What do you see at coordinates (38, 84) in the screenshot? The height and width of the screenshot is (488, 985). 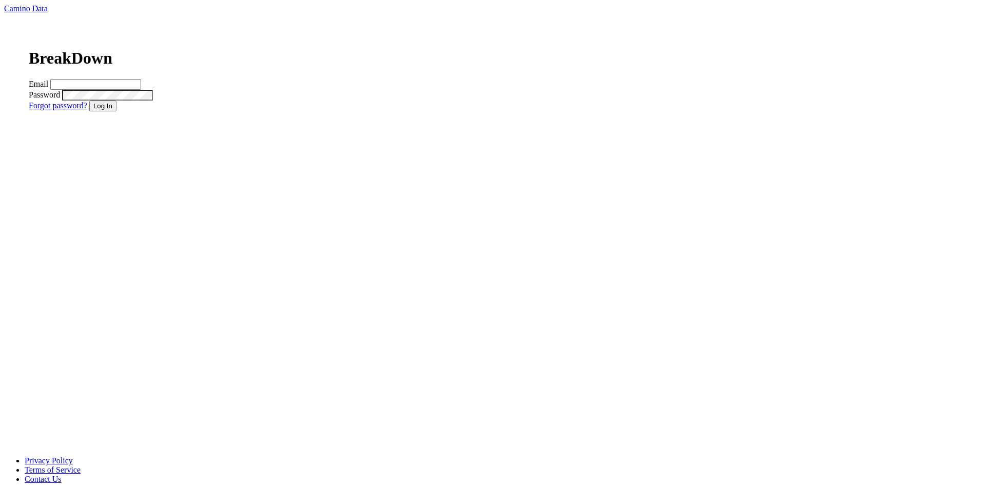 I see `label: Email` at bounding box center [38, 84].